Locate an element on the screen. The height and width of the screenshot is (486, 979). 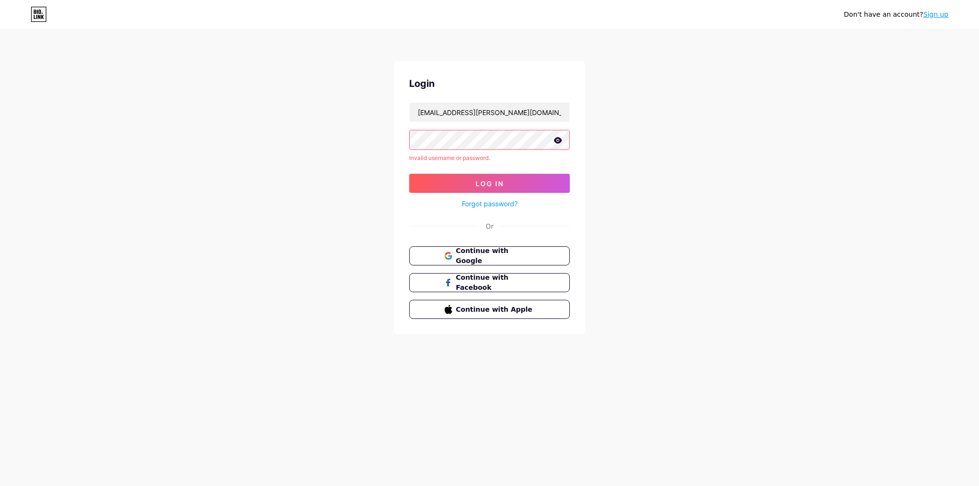
button: Log In is located at coordinates (489, 183).